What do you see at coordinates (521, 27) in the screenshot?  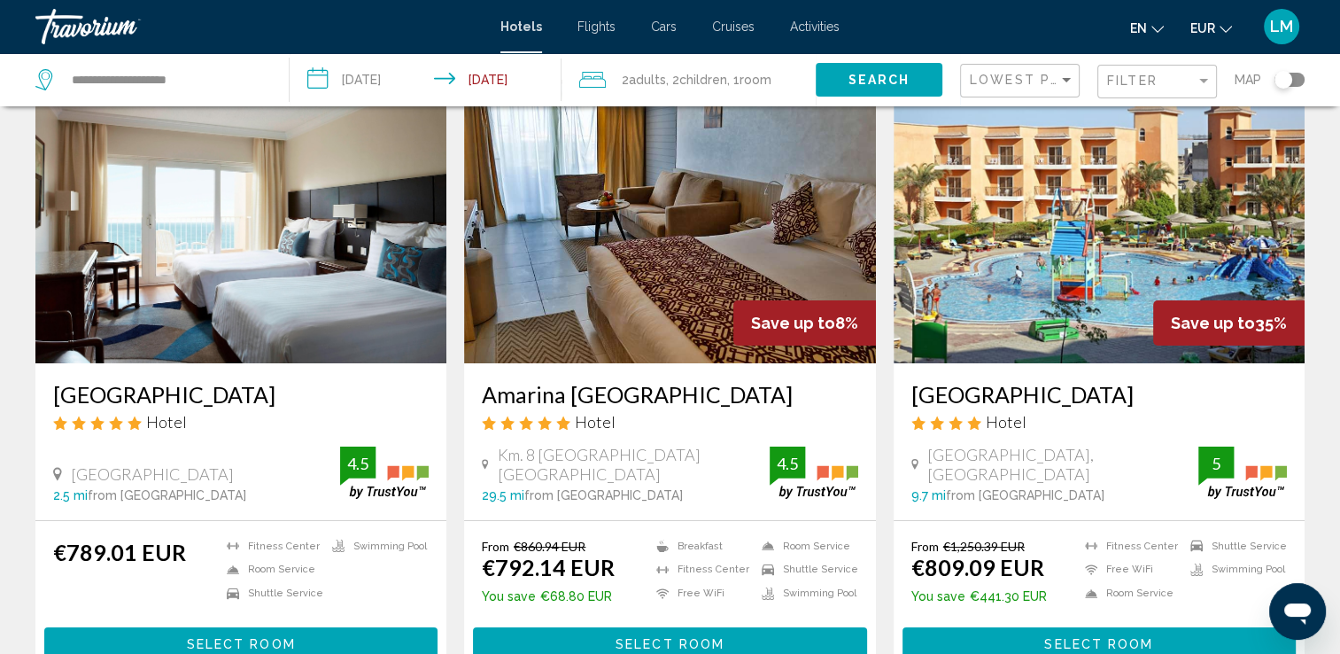 I see `span: Hotels` at bounding box center [521, 27].